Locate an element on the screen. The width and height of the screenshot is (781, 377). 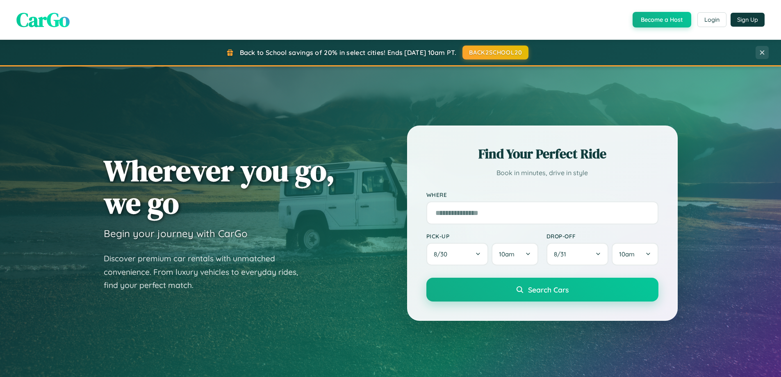
span: Search Cars is located at coordinates (548, 290).